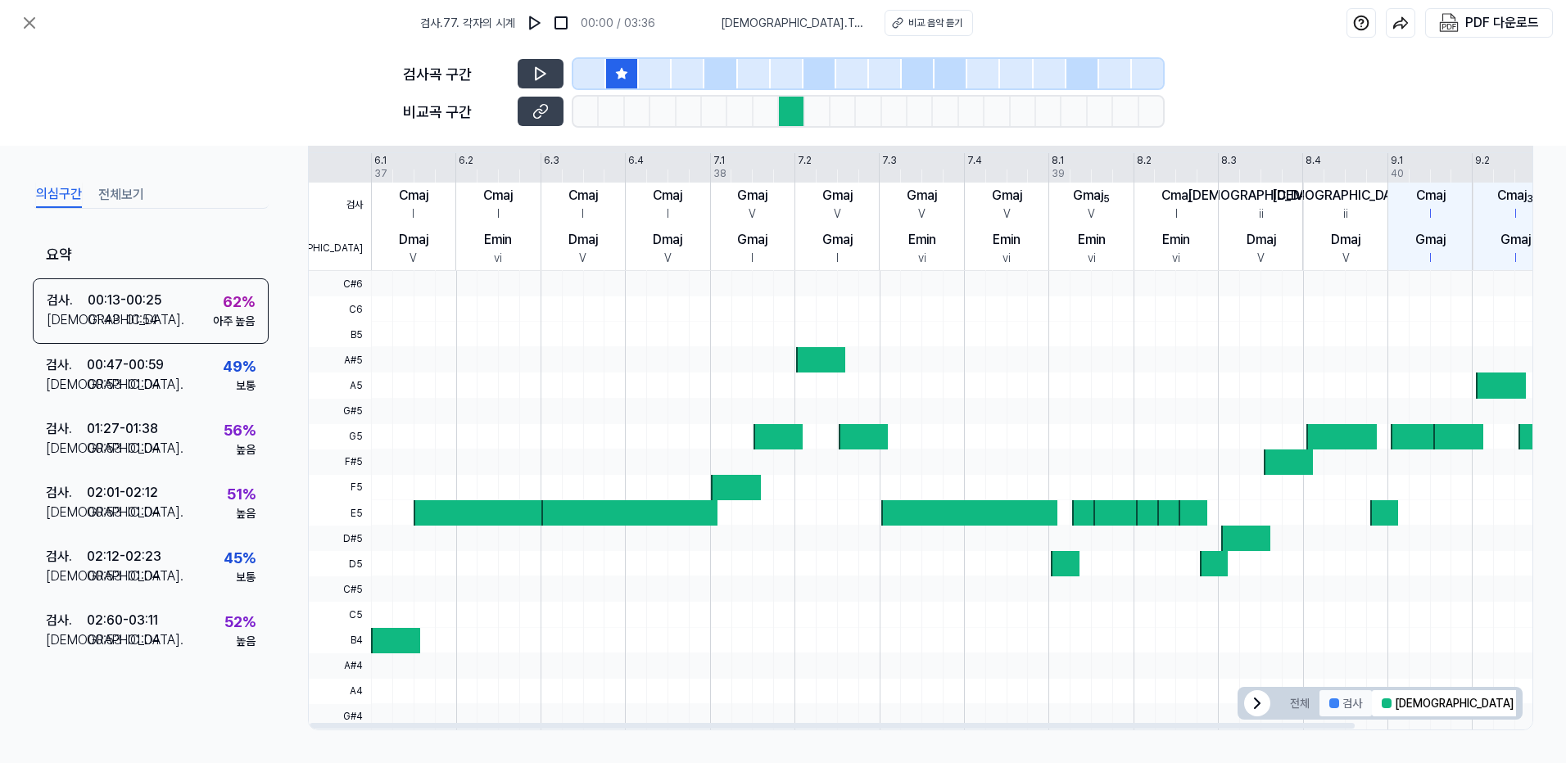  What do you see at coordinates (551, 161) in the screenshot?
I see `div: 6.3` at bounding box center [551, 161].